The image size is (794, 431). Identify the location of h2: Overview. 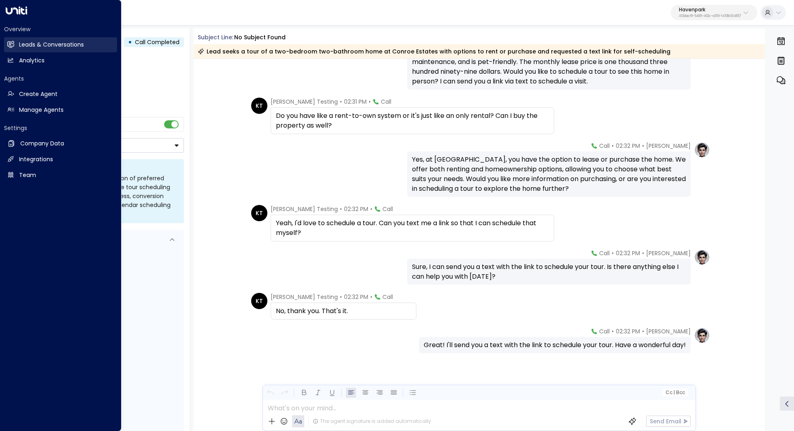
(60, 29).